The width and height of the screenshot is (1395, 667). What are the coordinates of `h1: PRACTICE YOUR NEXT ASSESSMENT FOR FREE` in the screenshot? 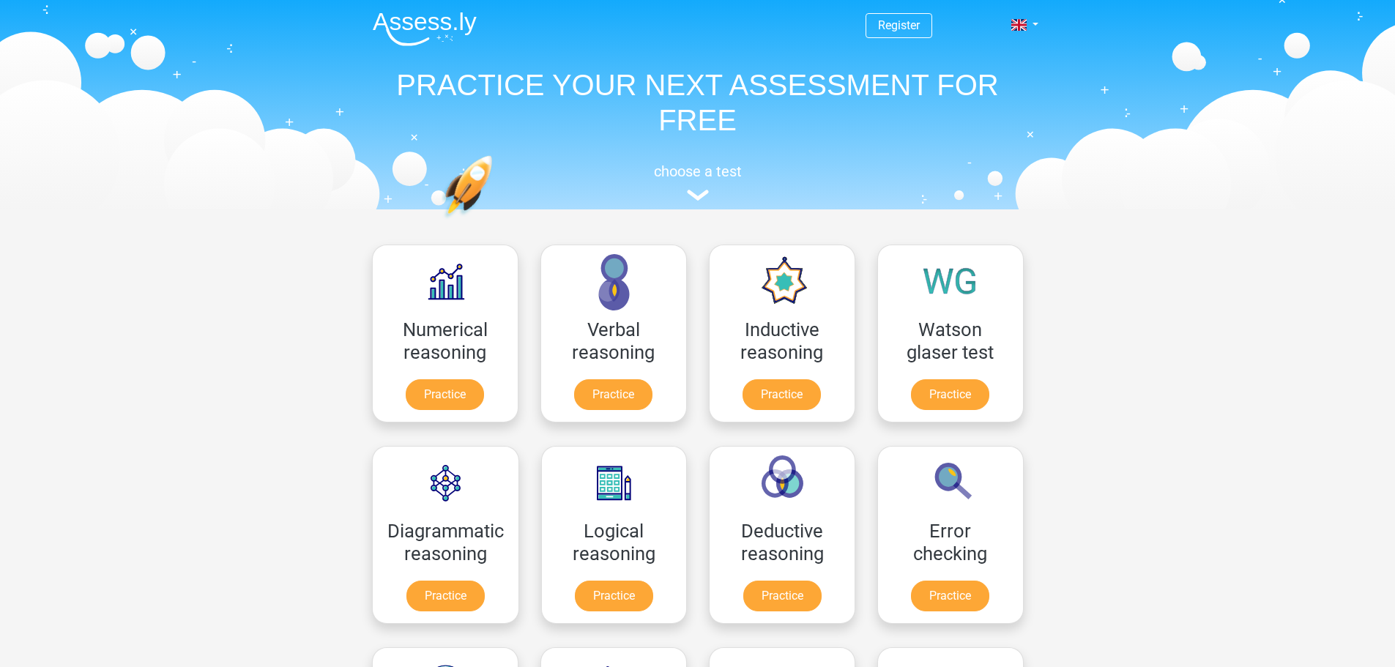 It's located at (698, 103).